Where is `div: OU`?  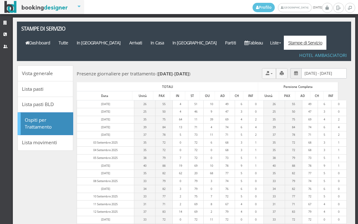
div: OU is located at coordinates (207, 96).